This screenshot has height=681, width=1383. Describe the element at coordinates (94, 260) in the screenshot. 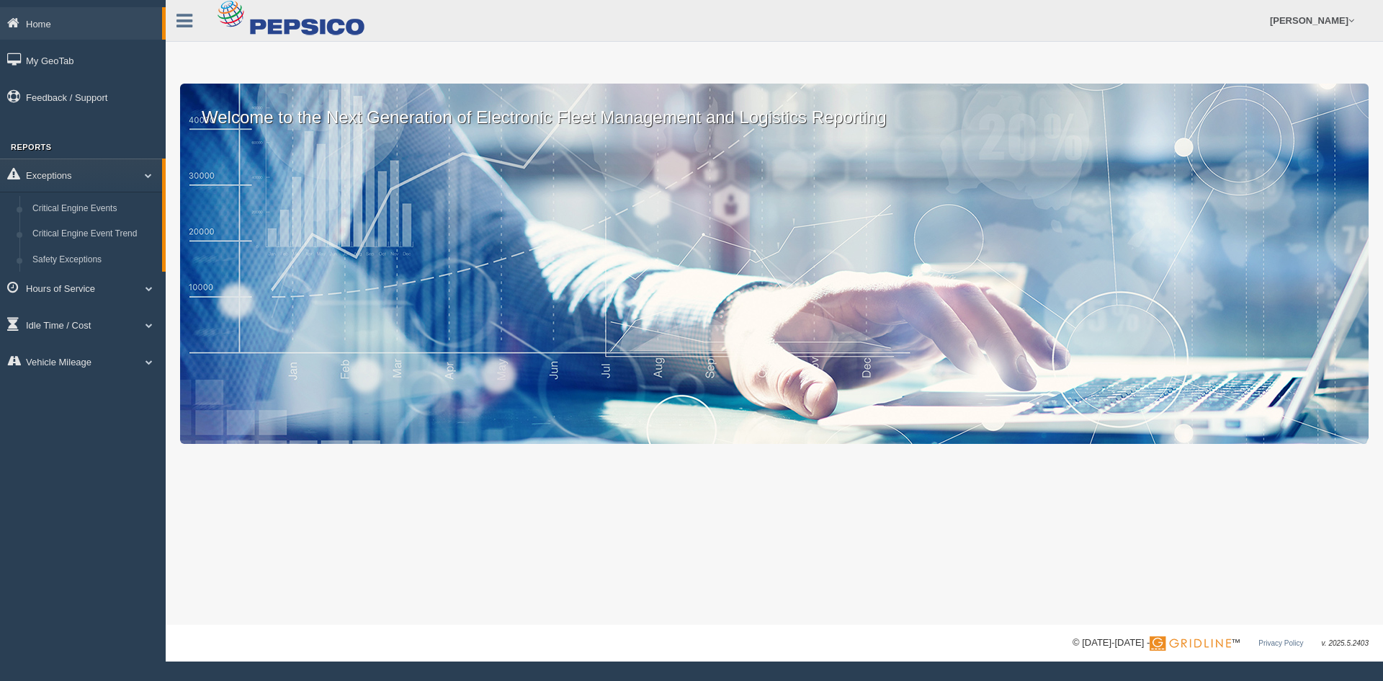

I see `a: Safety Exceptions` at that location.